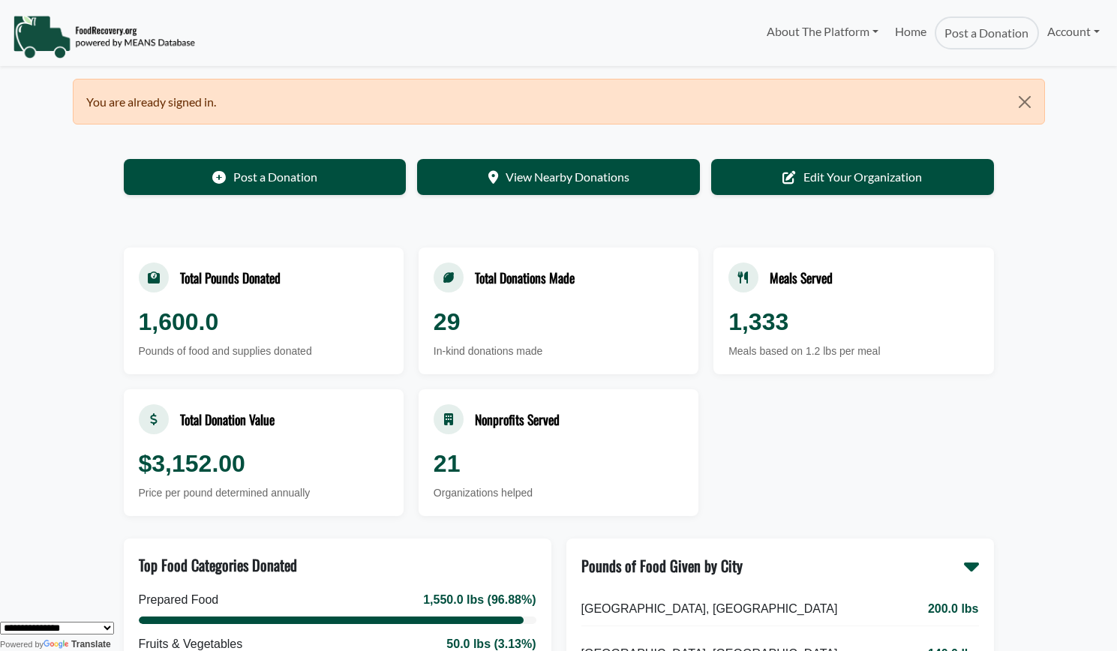  Describe the element at coordinates (263, 351) in the screenshot. I see `div: Pounds of food and supplies donated` at that location.